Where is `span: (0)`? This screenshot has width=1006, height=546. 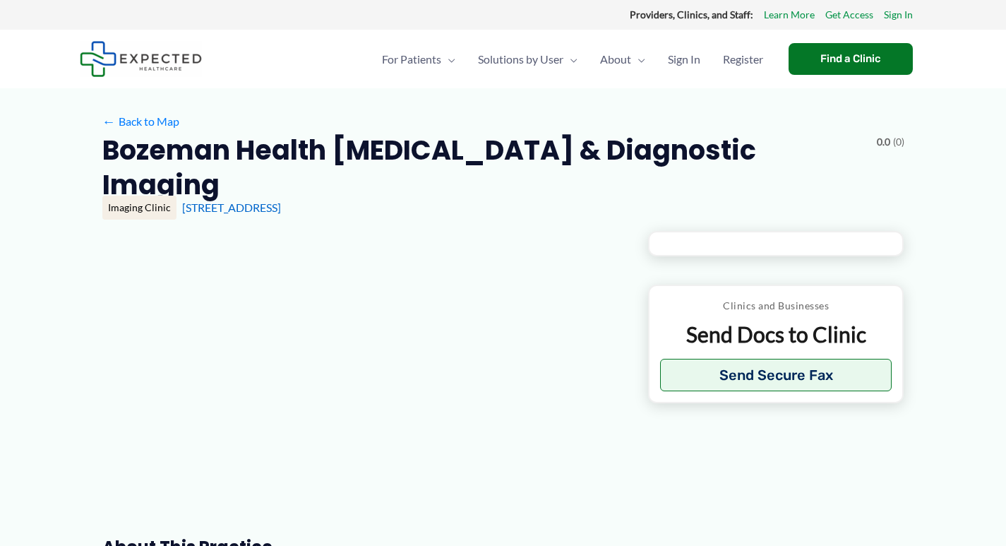
span: (0) is located at coordinates (899, 142).